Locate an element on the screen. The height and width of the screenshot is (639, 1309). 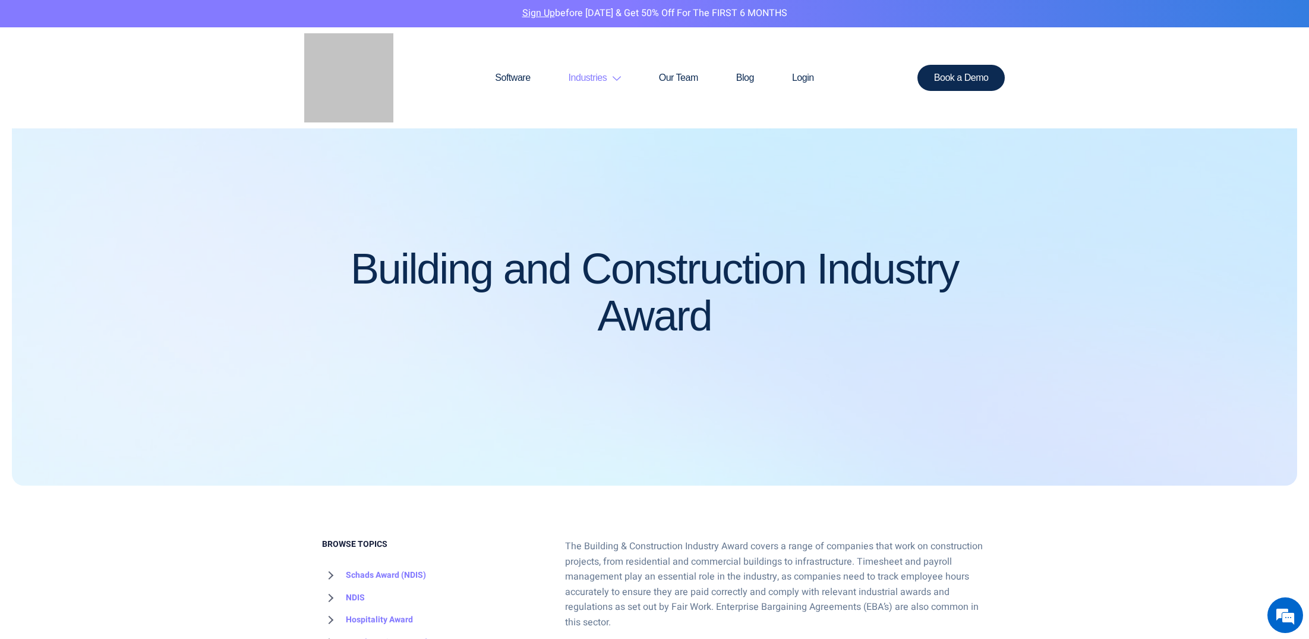
a: Hospitality Award is located at coordinates (367, 620).